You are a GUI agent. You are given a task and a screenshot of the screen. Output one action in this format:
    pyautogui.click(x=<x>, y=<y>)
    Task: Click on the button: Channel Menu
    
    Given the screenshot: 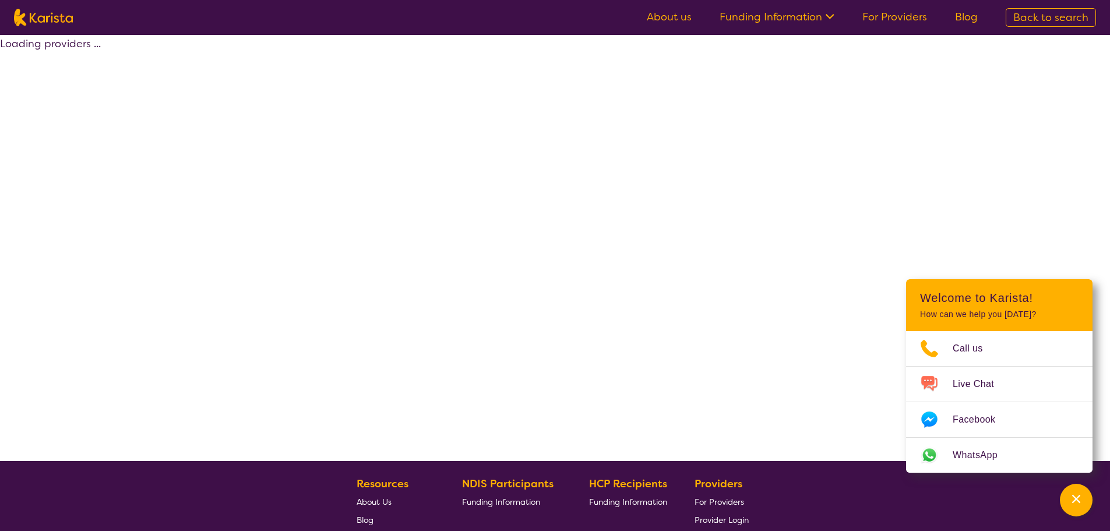 What is the action you would take?
    pyautogui.click(x=1076, y=500)
    